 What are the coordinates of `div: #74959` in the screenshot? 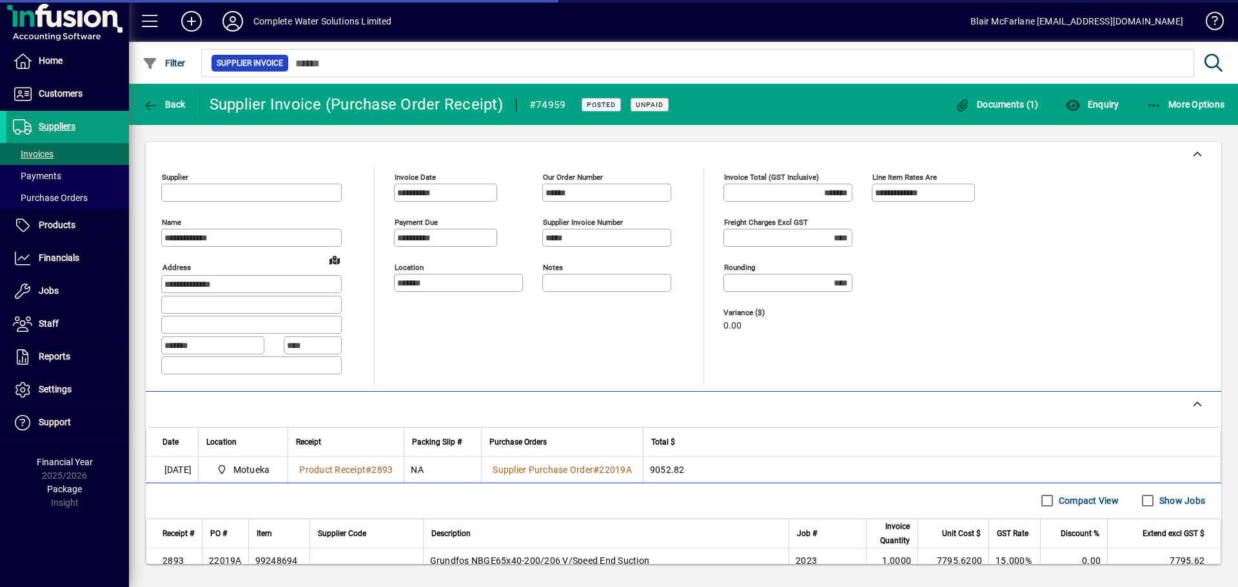 It's located at (547, 105).